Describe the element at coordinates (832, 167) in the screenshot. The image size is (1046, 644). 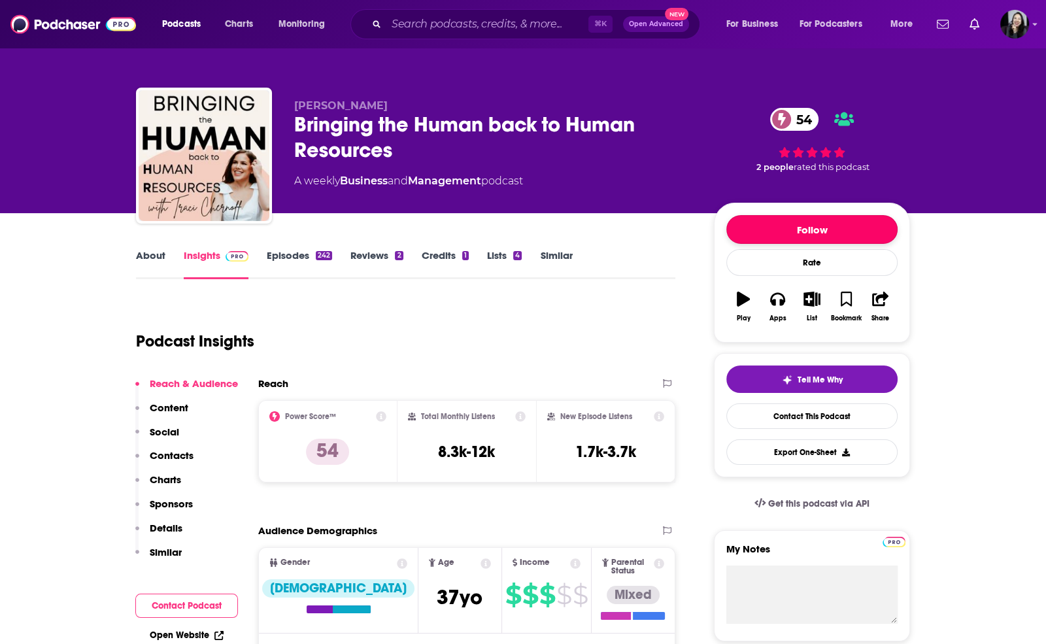
I see `span: rated this podcast` at that location.